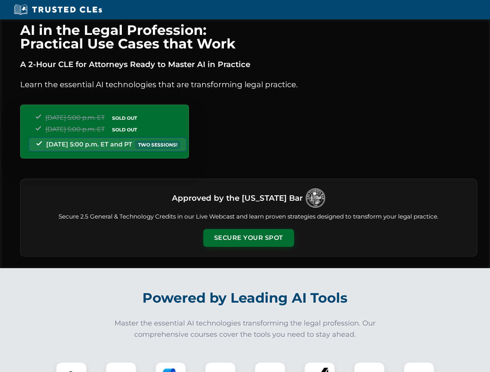  What do you see at coordinates (315, 198) in the screenshot?
I see `img: Logo` at bounding box center [315, 198].